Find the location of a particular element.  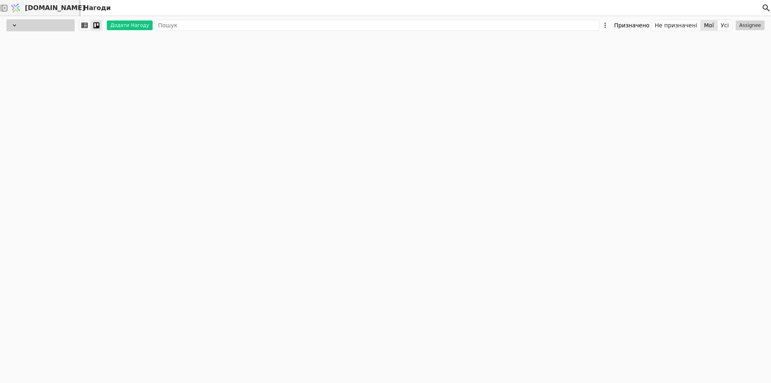

input: Пошук is located at coordinates (377, 25).